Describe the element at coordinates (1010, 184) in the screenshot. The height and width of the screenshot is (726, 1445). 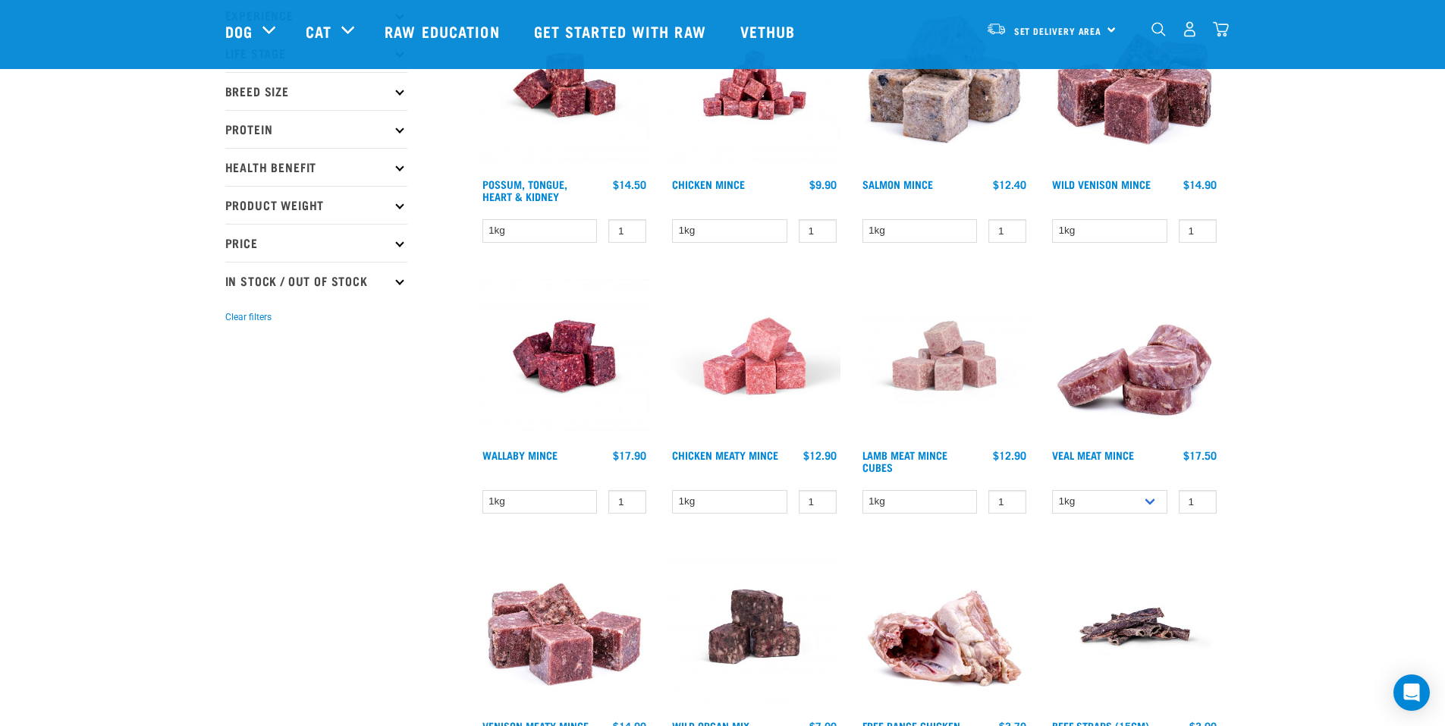
I see `div: $12.40` at that location.